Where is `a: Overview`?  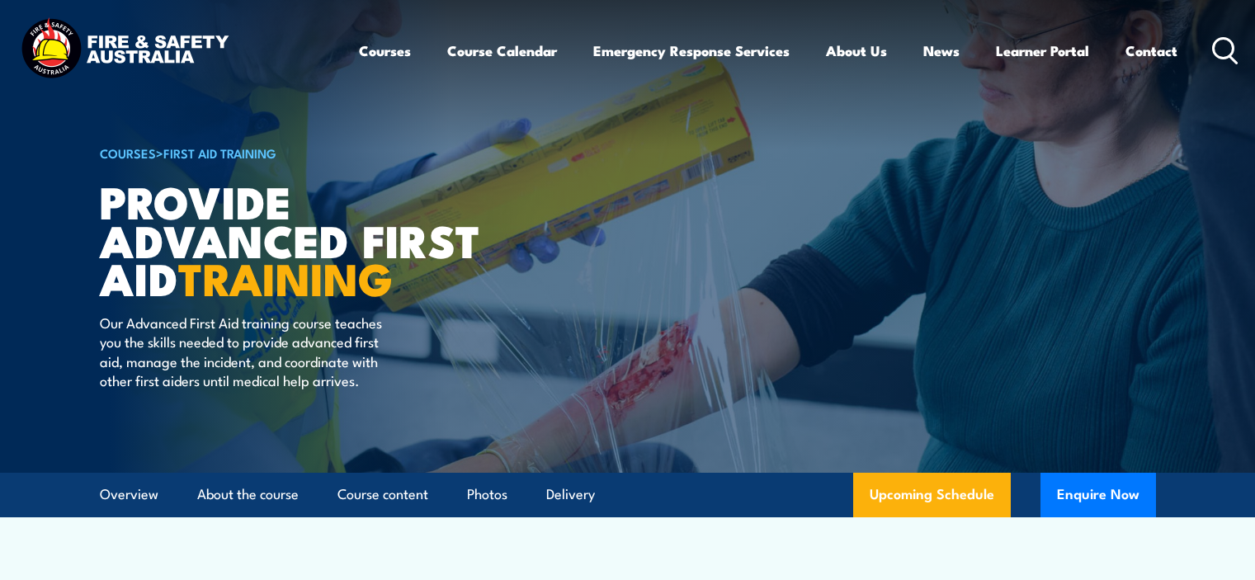 a: Overview is located at coordinates (129, 494).